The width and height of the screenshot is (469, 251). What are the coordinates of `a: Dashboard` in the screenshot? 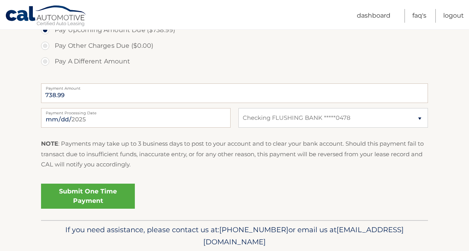 It's located at (374, 16).